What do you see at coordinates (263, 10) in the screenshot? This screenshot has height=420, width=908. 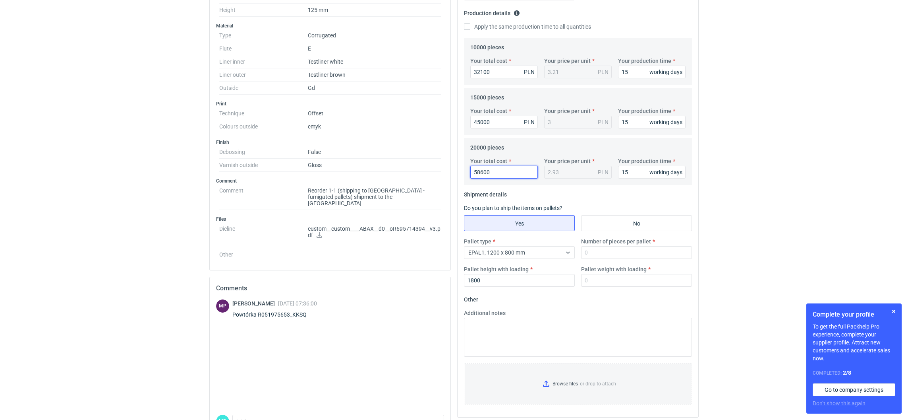 I see `dt: Height` at bounding box center [263, 10].